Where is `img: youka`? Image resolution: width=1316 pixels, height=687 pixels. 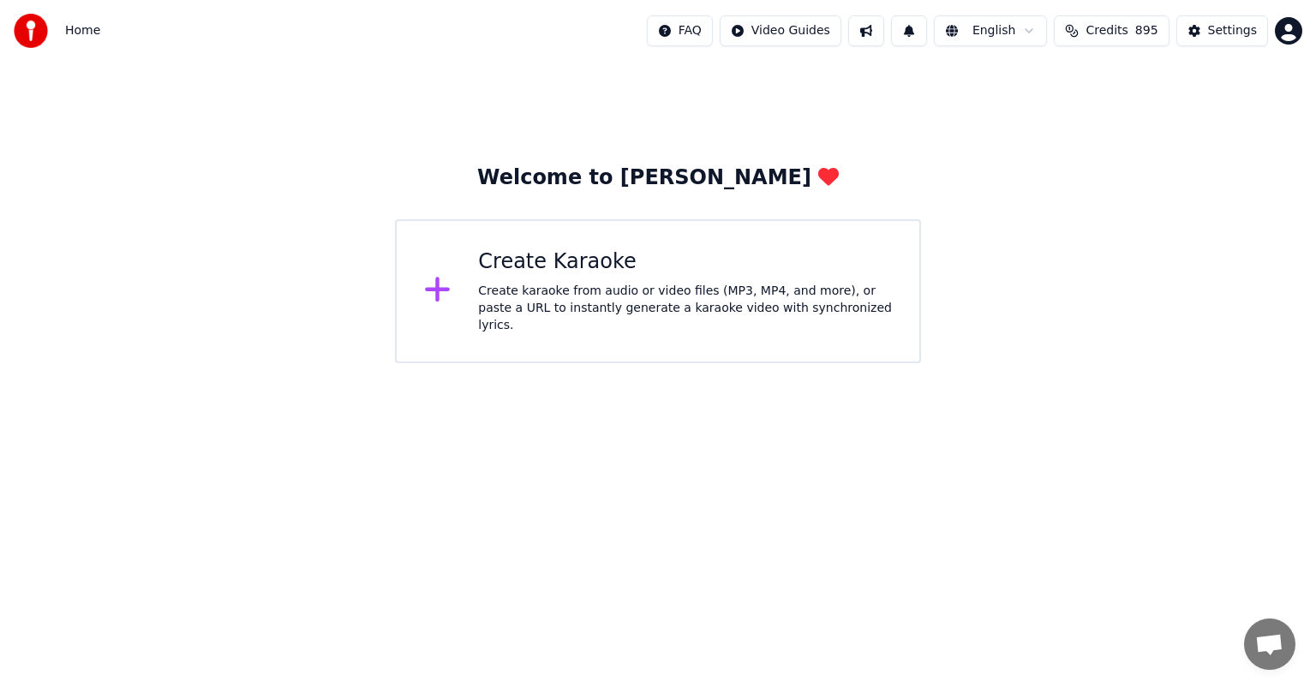
img: youka is located at coordinates (31, 31).